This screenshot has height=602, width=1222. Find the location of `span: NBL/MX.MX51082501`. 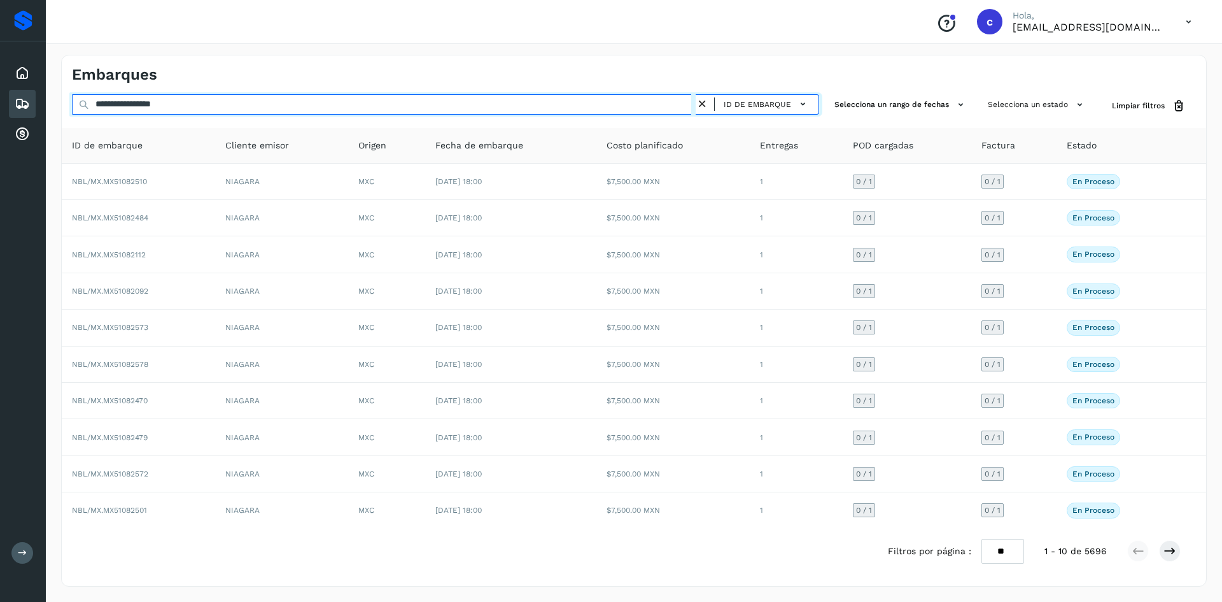

span: NBL/MX.MX51082501 is located at coordinates (110, 510).